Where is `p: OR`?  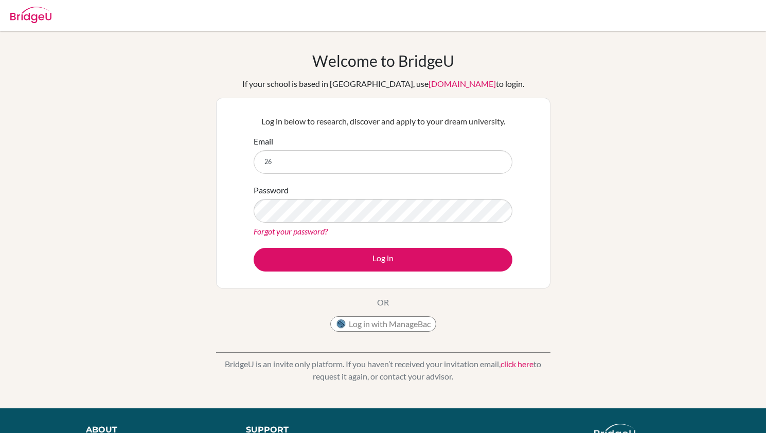
p: OR is located at coordinates (383, 302).